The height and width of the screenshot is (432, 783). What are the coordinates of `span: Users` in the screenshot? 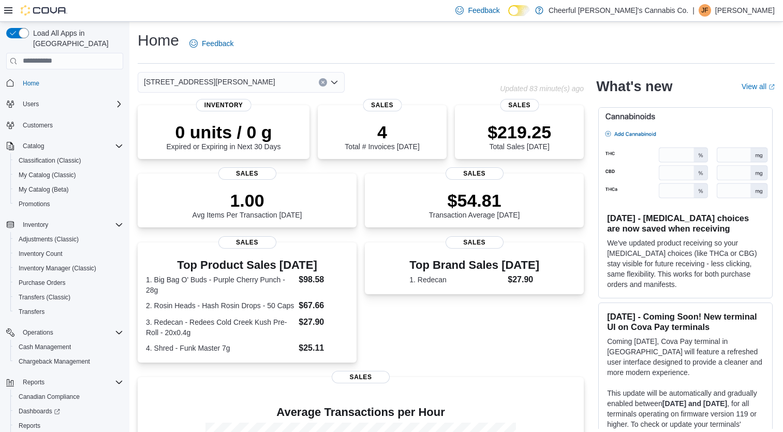 It's located at (31, 104).